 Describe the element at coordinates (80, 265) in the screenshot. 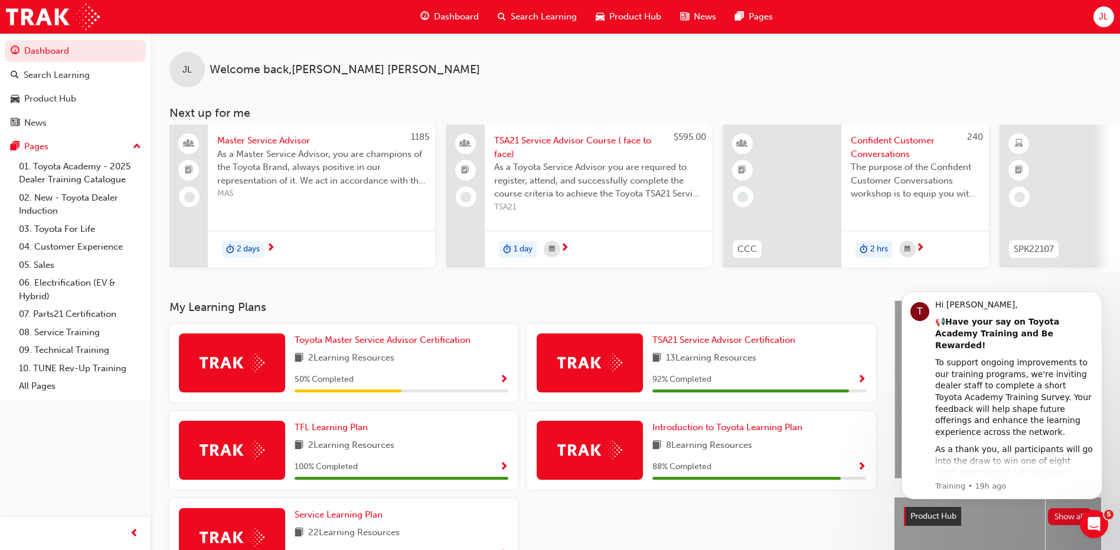

I see `a: 05. Sales` at that location.